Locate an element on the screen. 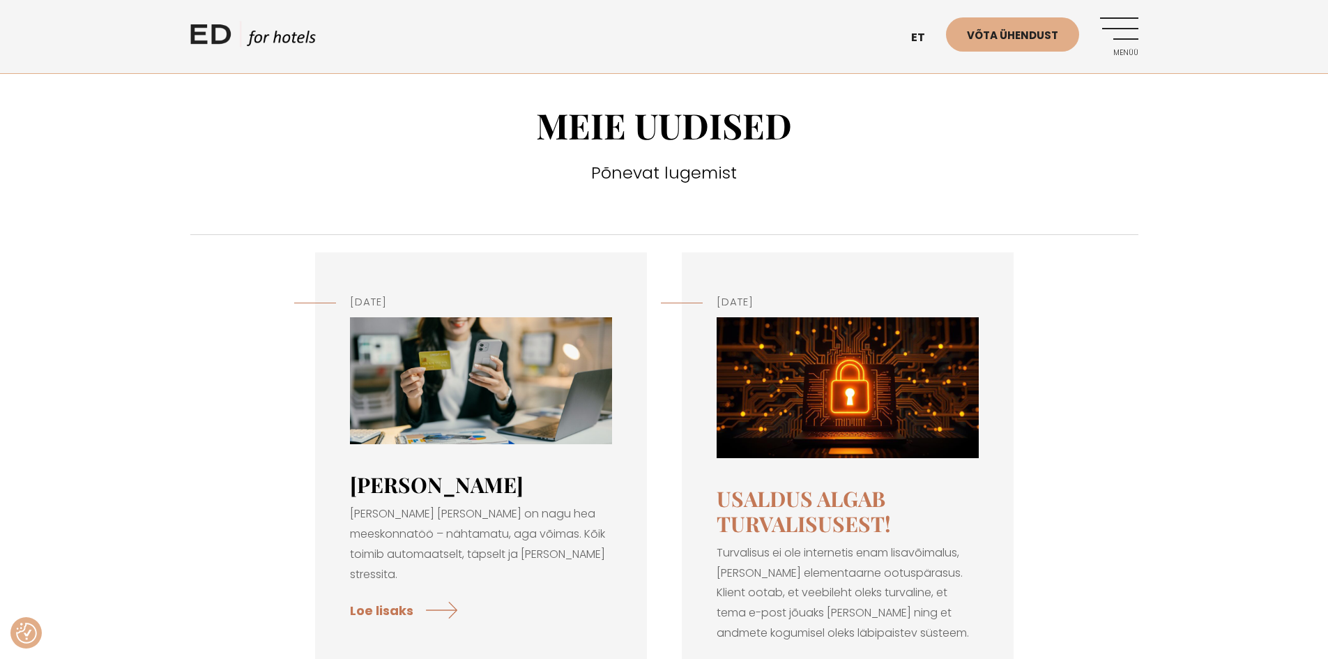  a: et is located at coordinates (925, 38).